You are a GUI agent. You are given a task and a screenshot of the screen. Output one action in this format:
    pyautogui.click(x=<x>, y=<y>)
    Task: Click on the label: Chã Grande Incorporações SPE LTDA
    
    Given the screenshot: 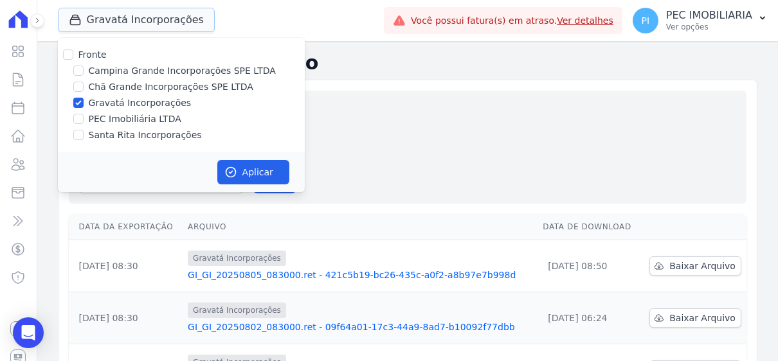 What is the action you would take?
    pyautogui.click(x=171, y=87)
    